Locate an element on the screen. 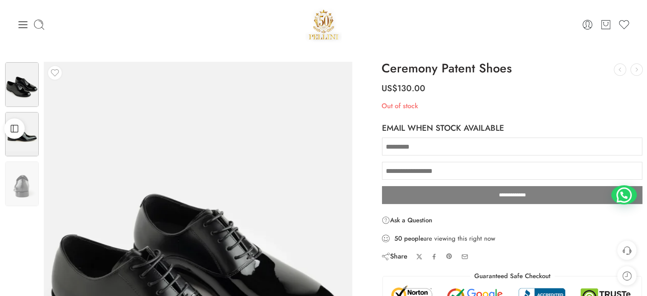 The image size is (647, 296). h1: Ceremony Patent Shoes is located at coordinates (512, 68).